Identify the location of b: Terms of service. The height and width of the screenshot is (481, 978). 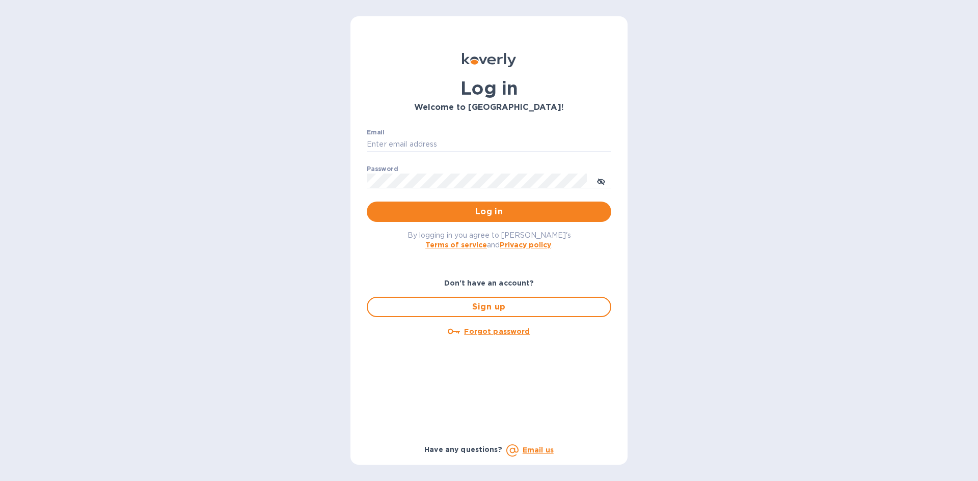
(456, 245).